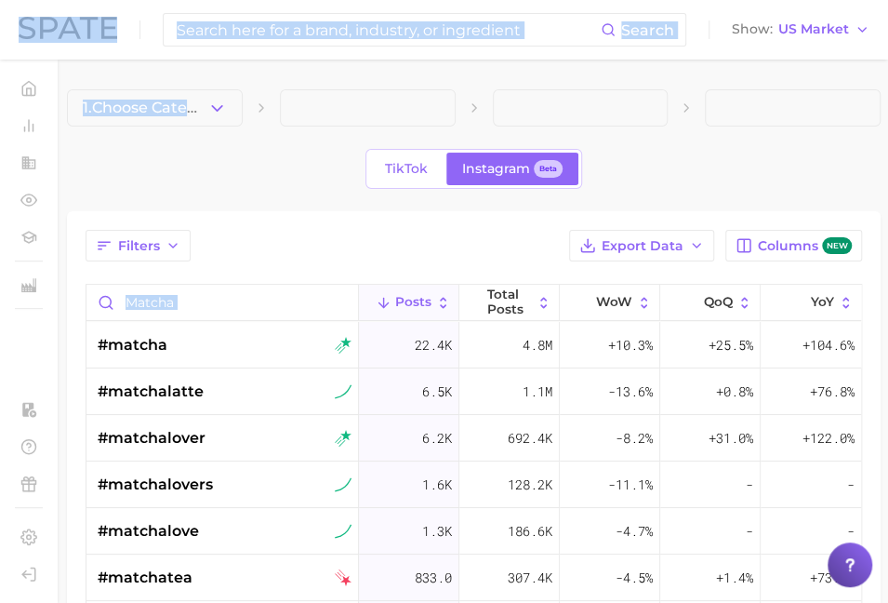 The height and width of the screenshot is (603, 888). I want to click on button: #matchaloveinstagram sustained riser1.3k186.6k-4.7%--, so click(473, 531).